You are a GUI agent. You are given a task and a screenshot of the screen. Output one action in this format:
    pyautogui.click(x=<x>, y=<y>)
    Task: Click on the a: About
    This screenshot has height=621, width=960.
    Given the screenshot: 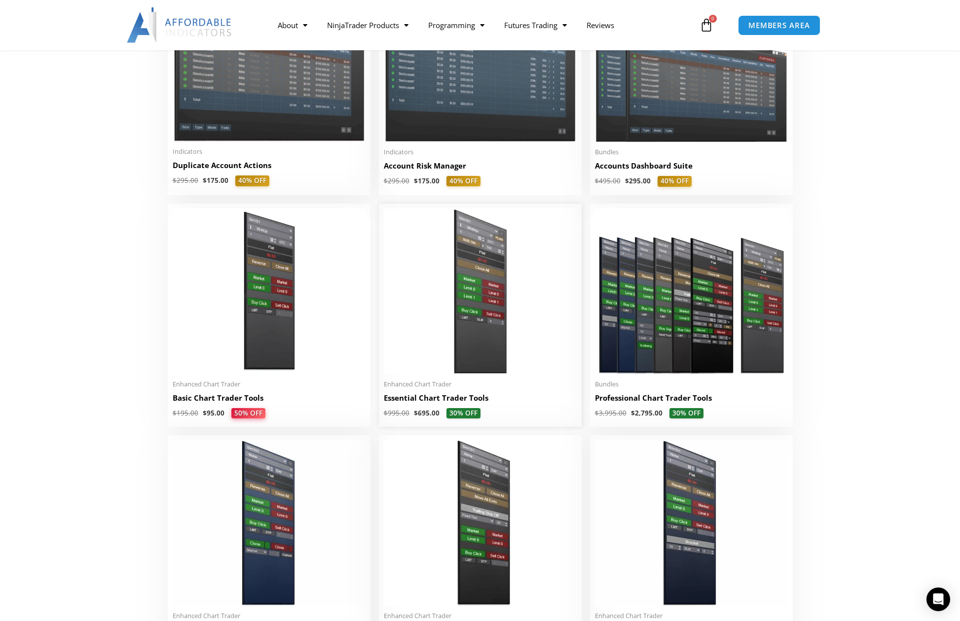 What is the action you would take?
    pyautogui.click(x=292, y=25)
    